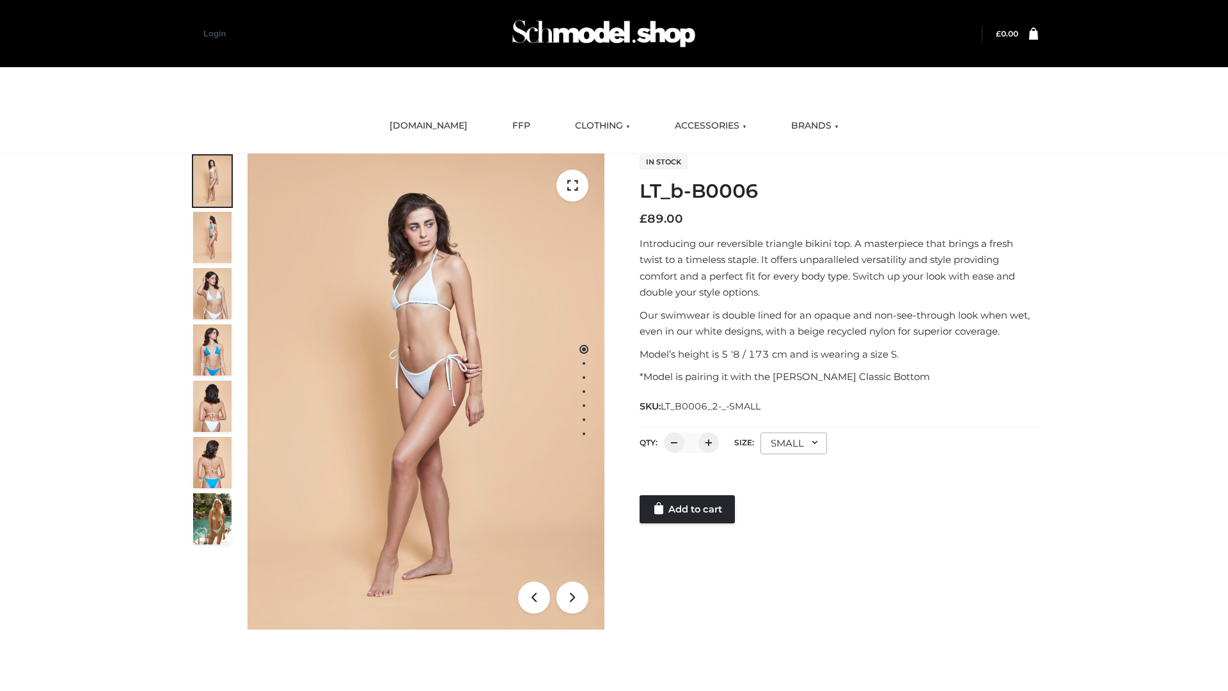 This screenshot has height=691, width=1228. I want to click on bdi: 89.00, so click(662, 219).